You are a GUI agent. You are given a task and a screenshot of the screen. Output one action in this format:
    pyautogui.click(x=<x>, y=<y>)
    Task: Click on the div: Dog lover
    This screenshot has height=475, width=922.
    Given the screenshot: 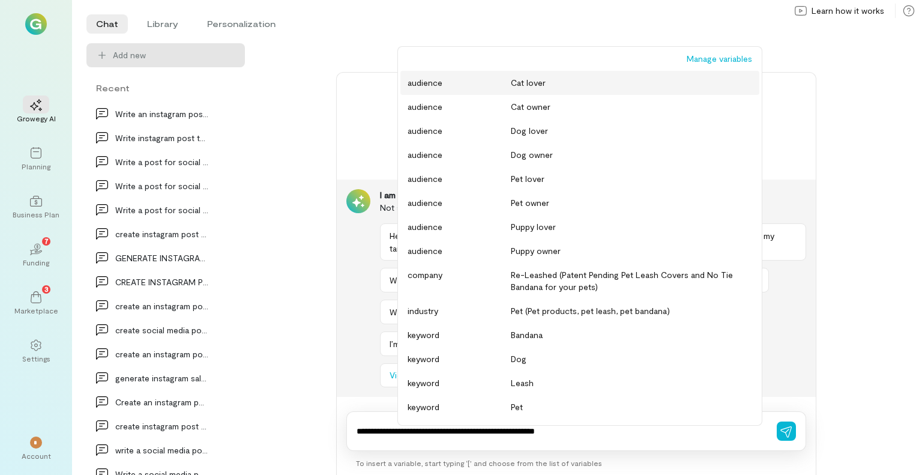 What is the action you would take?
    pyautogui.click(x=632, y=131)
    